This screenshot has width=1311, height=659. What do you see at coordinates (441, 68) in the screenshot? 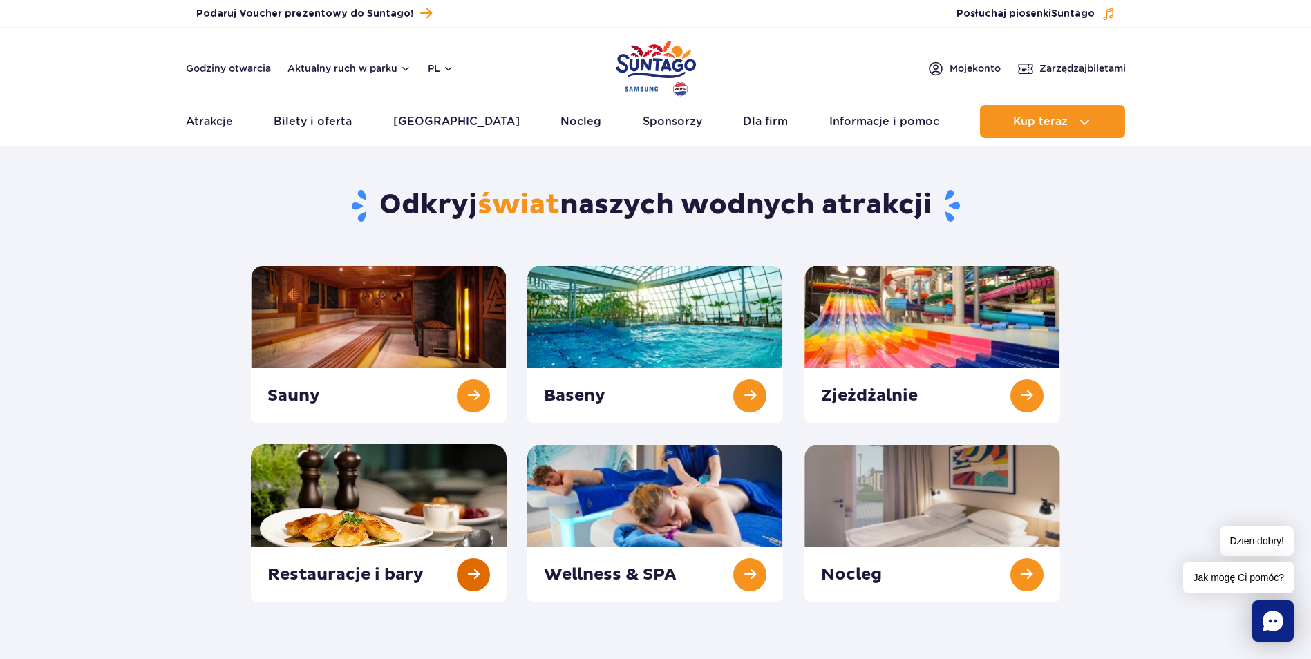
I see `button: pl` at bounding box center [441, 68].